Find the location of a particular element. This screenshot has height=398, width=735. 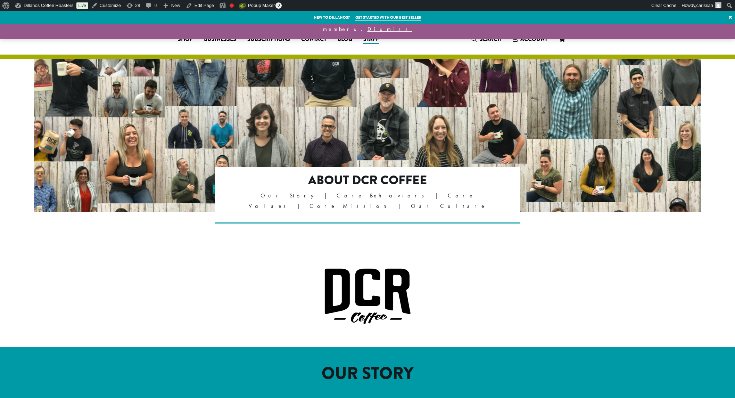

h2: About DCR Coffee is located at coordinates (368, 180).